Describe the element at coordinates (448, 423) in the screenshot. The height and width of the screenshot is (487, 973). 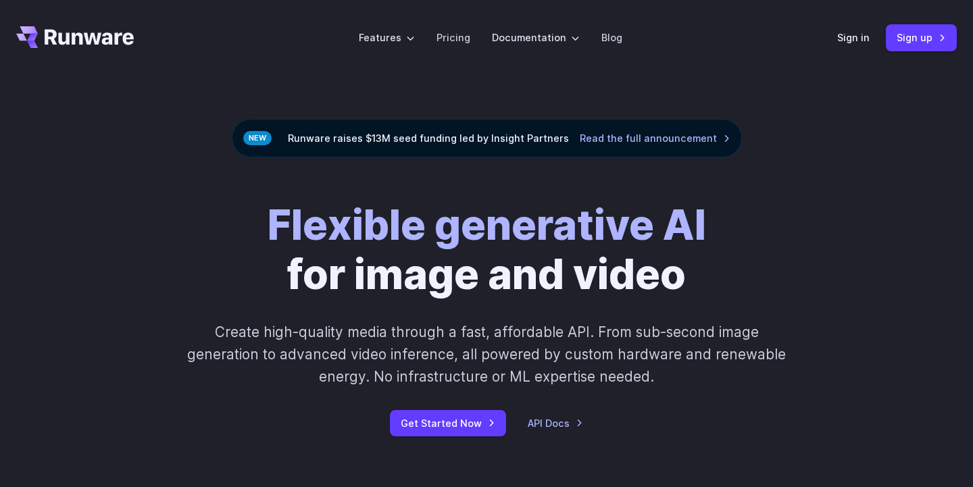
I see `a: Get Started Now` at that location.